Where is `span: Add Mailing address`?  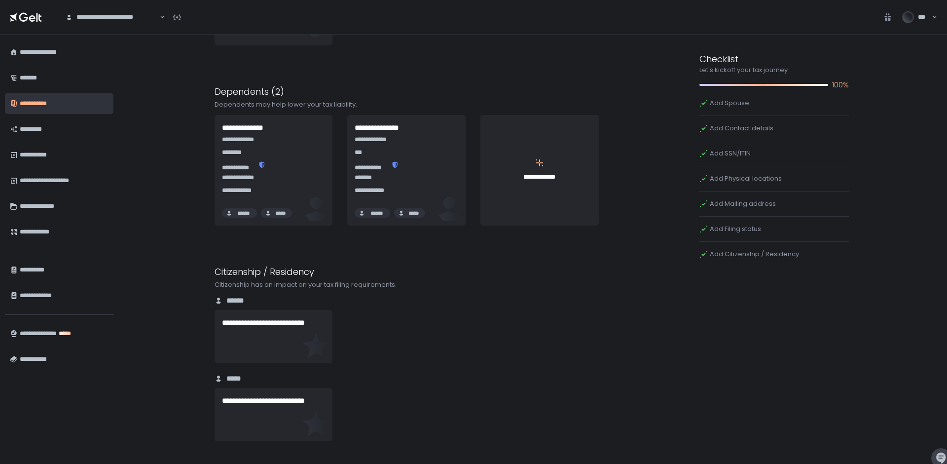 span: Add Mailing address is located at coordinates (743, 204).